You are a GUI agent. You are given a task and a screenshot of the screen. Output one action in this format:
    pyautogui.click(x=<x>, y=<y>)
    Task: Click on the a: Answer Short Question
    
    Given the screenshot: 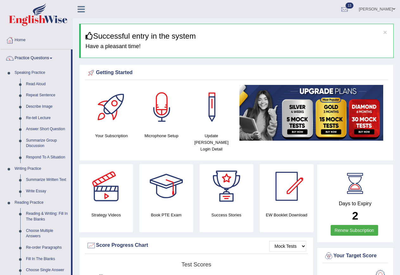 What is the action you would take?
    pyautogui.click(x=47, y=129)
    